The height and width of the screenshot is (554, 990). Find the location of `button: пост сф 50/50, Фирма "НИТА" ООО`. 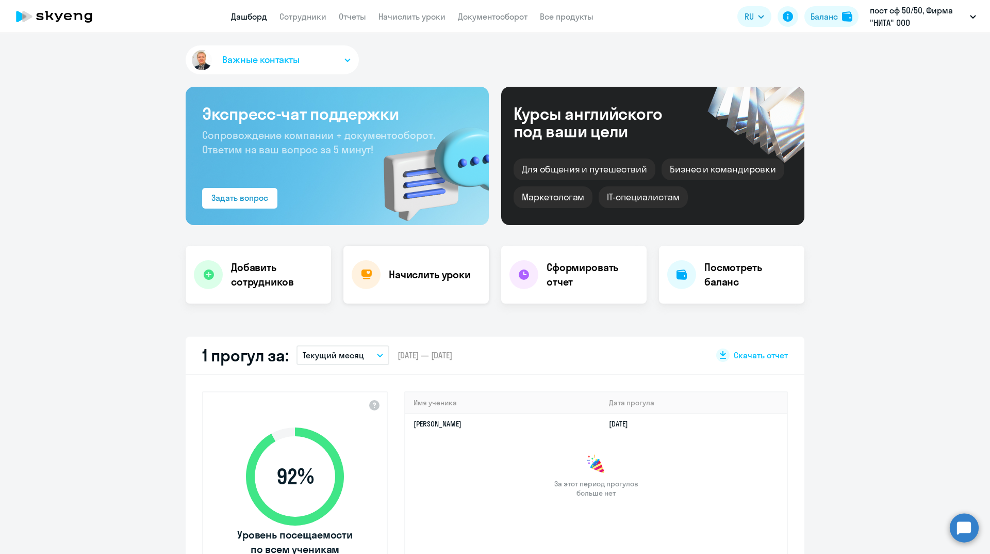

button: пост сф 50/50, Фирма "НИТА" ООО is located at coordinates (923, 17).